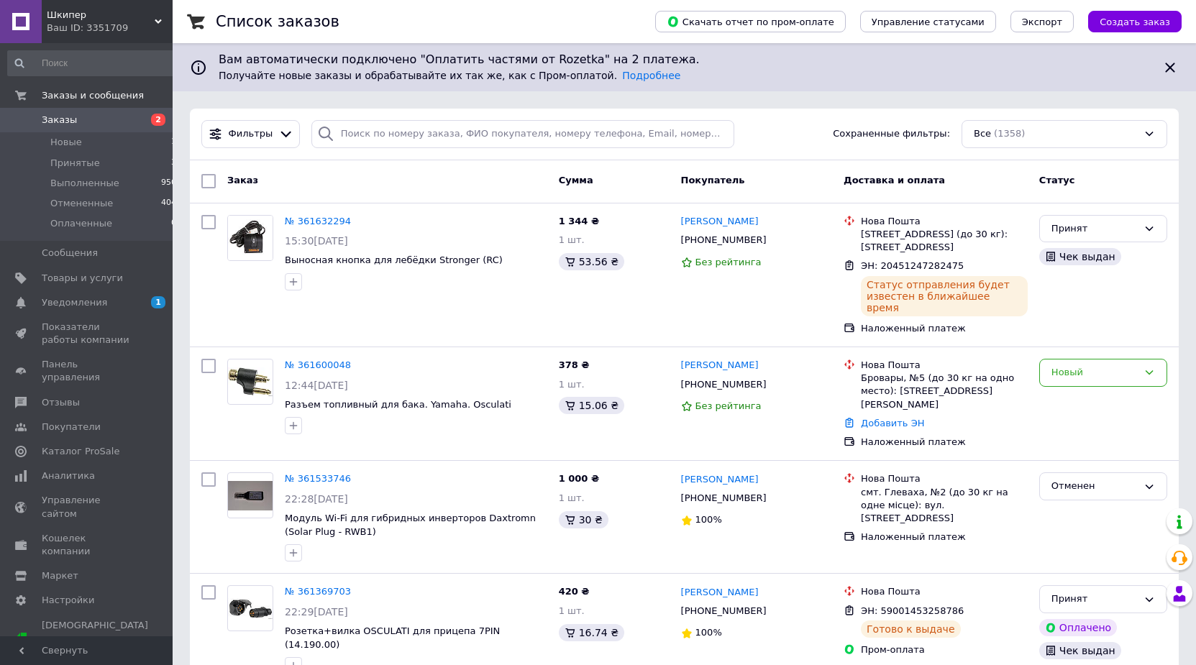 This screenshot has height=665, width=1196. I want to click on span: Вам автоматически подключено "Оплатить частями от Rozetka" на 2 платежа., so click(684, 60).